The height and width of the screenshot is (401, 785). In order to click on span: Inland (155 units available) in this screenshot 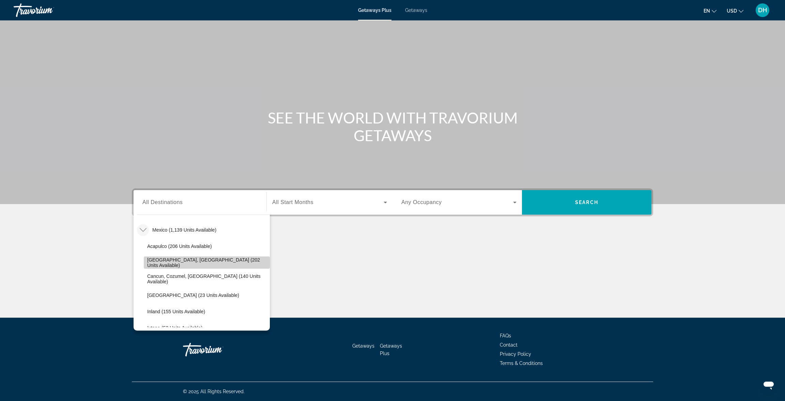, I will do `click(176, 312)`.